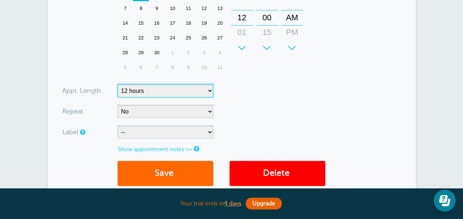 The height and width of the screenshot is (219, 463). Describe the element at coordinates (141, 23) in the screenshot. I see `div: Monday, September 15` at that location.